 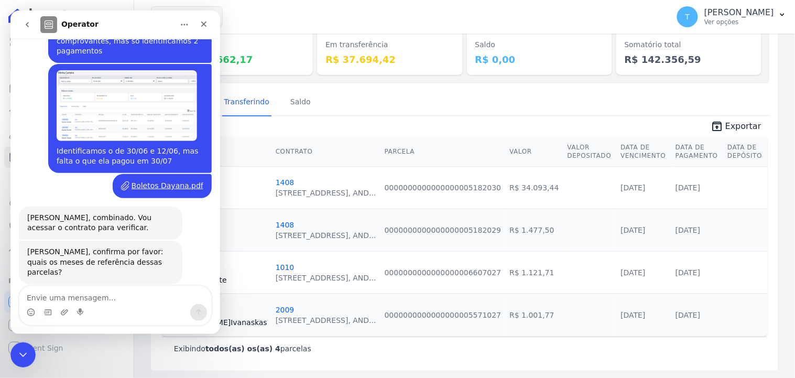 I want to click on a: Clientes, so click(x=67, y=134).